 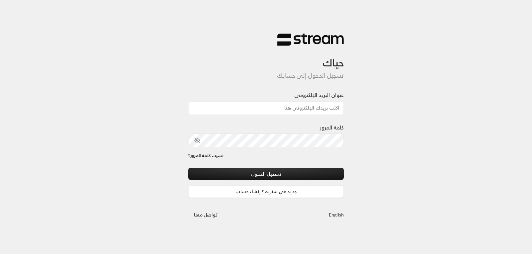 I want to click on h5: تسجيل الدخول إلى حسابك, so click(x=266, y=76).